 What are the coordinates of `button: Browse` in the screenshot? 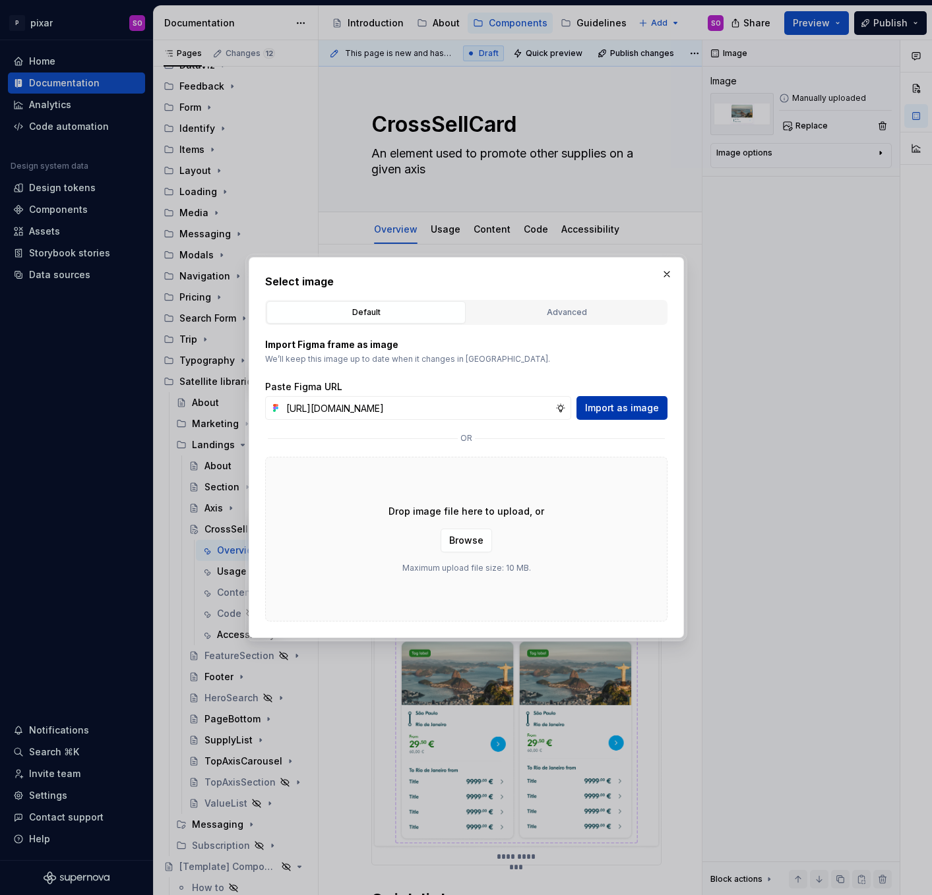 It's located at (466, 541).